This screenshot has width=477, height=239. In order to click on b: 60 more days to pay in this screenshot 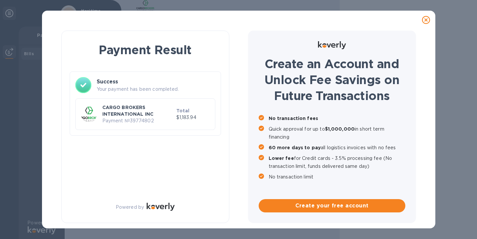, I will do `click(294, 148)`.